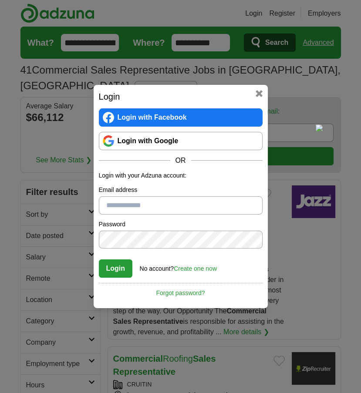 Image resolution: width=361 pixels, height=393 pixels. What do you see at coordinates (181, 141) in the screenshot?
I see `a: Login with Google` at bounding box center [181, 141].